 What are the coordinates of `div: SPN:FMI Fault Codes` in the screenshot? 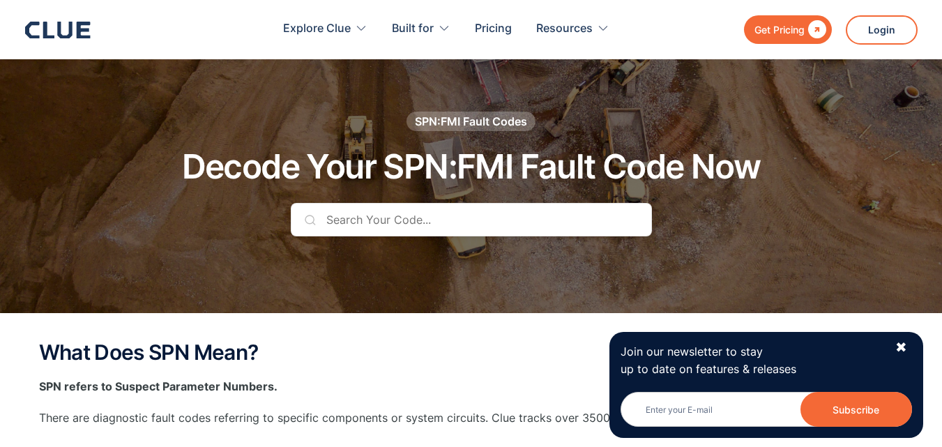 It's located at (471, 121).